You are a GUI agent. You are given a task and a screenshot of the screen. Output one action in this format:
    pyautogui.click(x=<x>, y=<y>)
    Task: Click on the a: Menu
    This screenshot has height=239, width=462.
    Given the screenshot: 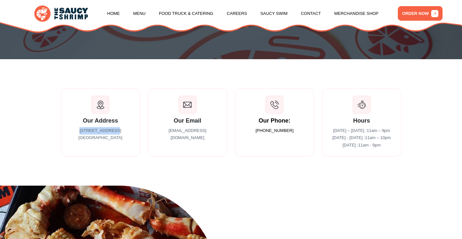 What is the action you would take?
    pyautogui.click(x=139, y=14)
    